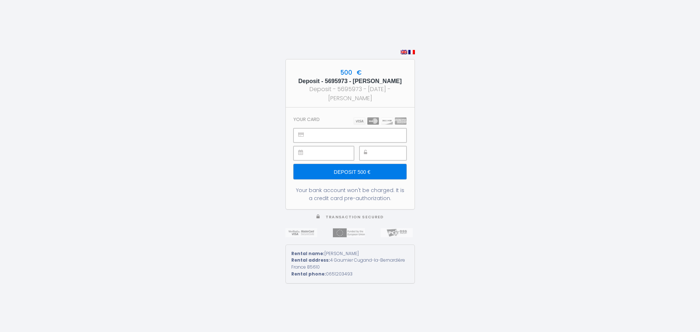 The image size is (700, 332). What do you see at coordinates (354, 217) in the screenshot?
I see `span: Transaction secured` at bounding box center [354, 217].